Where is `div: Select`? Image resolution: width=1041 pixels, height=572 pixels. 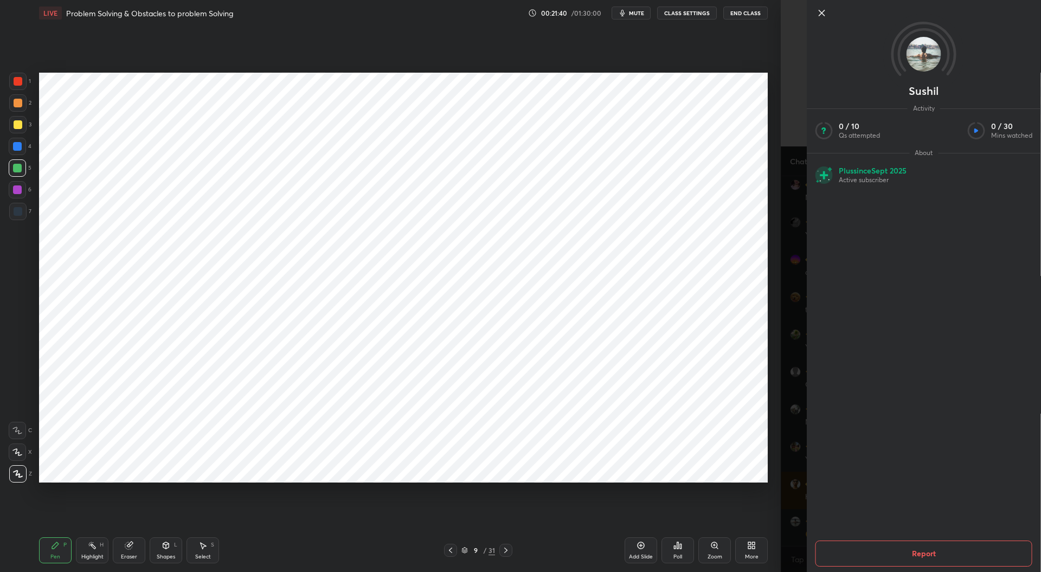
div: Select is located at coordinates (203, 557).